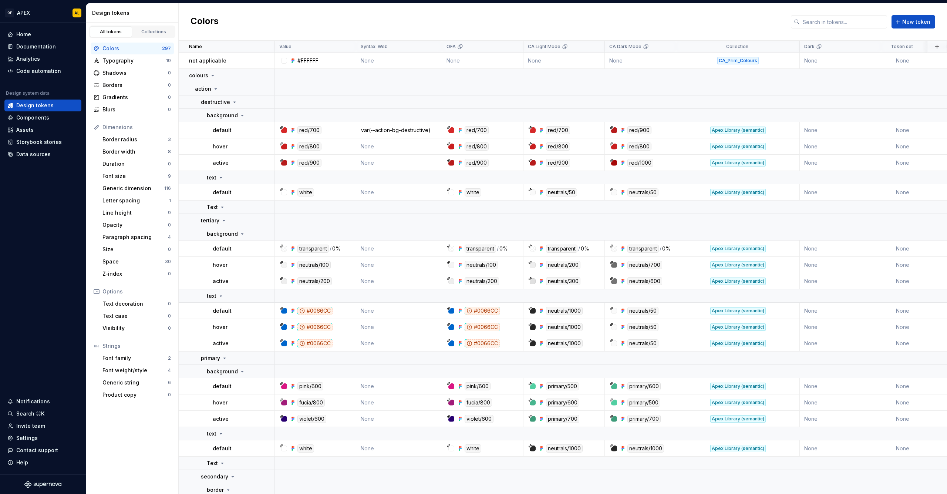  I want to click on div: Invite team, so click(31, 426).